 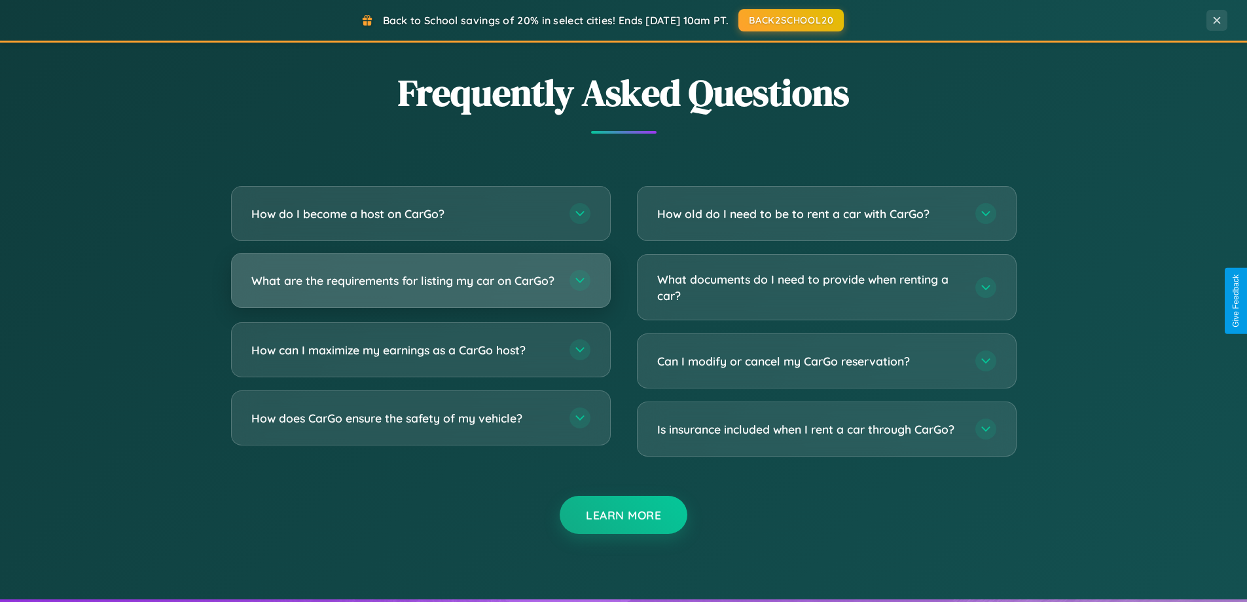 What do you see at coordinates (810, 287) in the screenshot?
I see `h3: What documents do I need to provide when renting a car?` at bounding box center [810, 287].